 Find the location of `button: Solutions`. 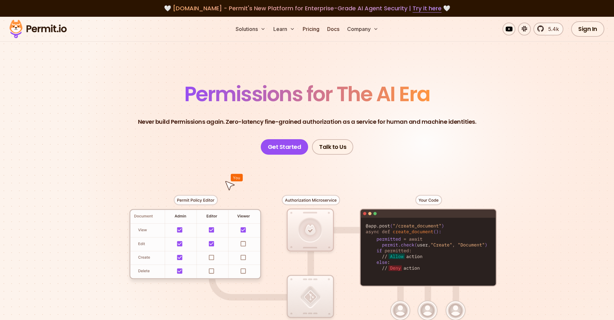

button: Solutions is located at coordinates (251, 29).